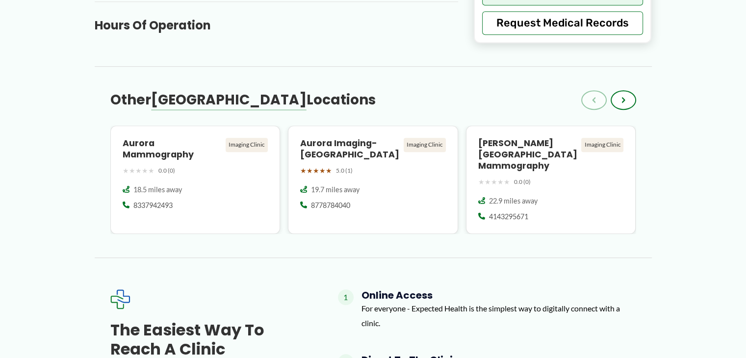 The height and width of the screenshot is (358, 746). What do you see at coordinates (346, 297) in the screenshot?
I see `span: 1` at bounding box center [346, 297].